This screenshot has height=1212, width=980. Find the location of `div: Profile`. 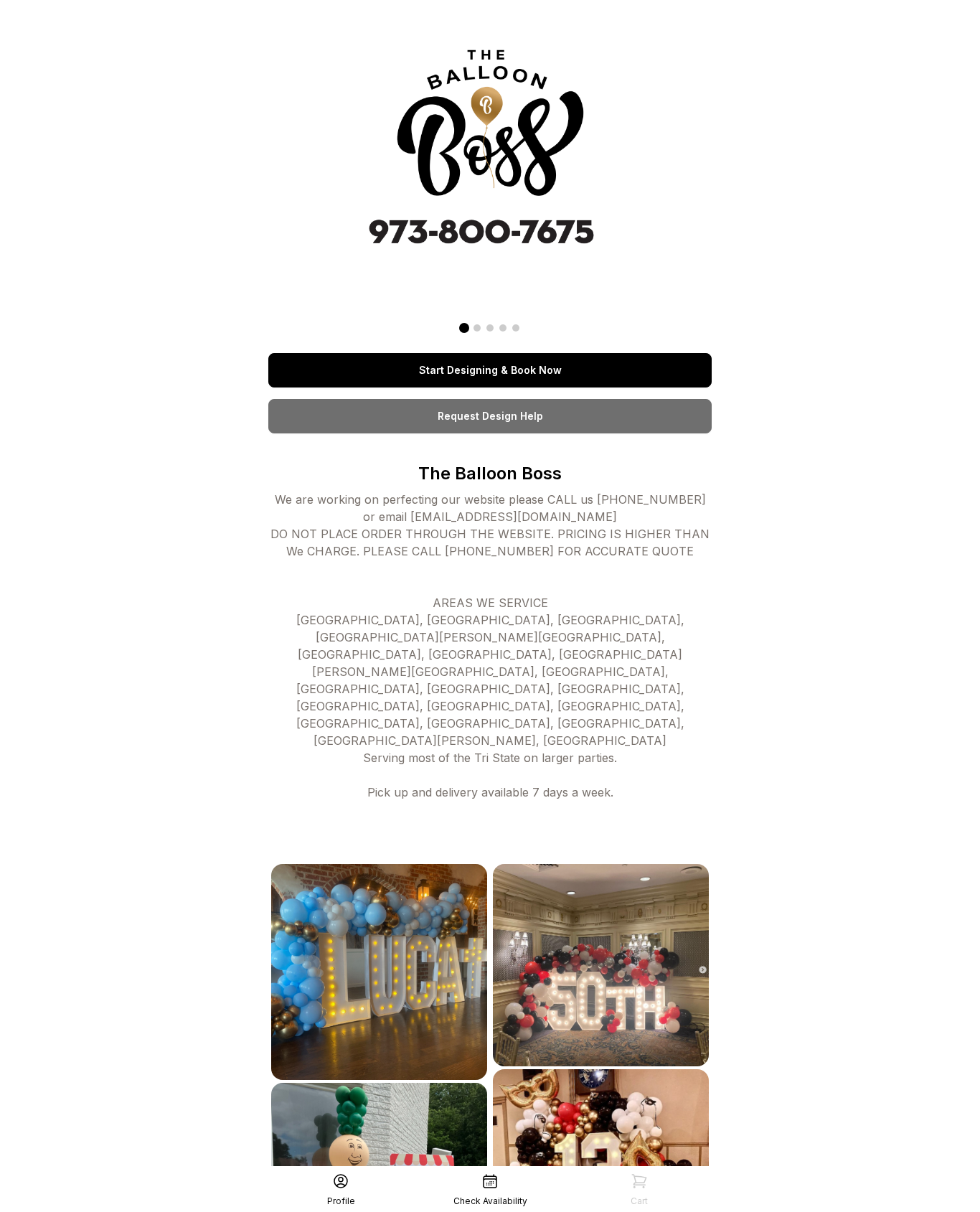

div: Profile is located at coordinates (341, 1201).